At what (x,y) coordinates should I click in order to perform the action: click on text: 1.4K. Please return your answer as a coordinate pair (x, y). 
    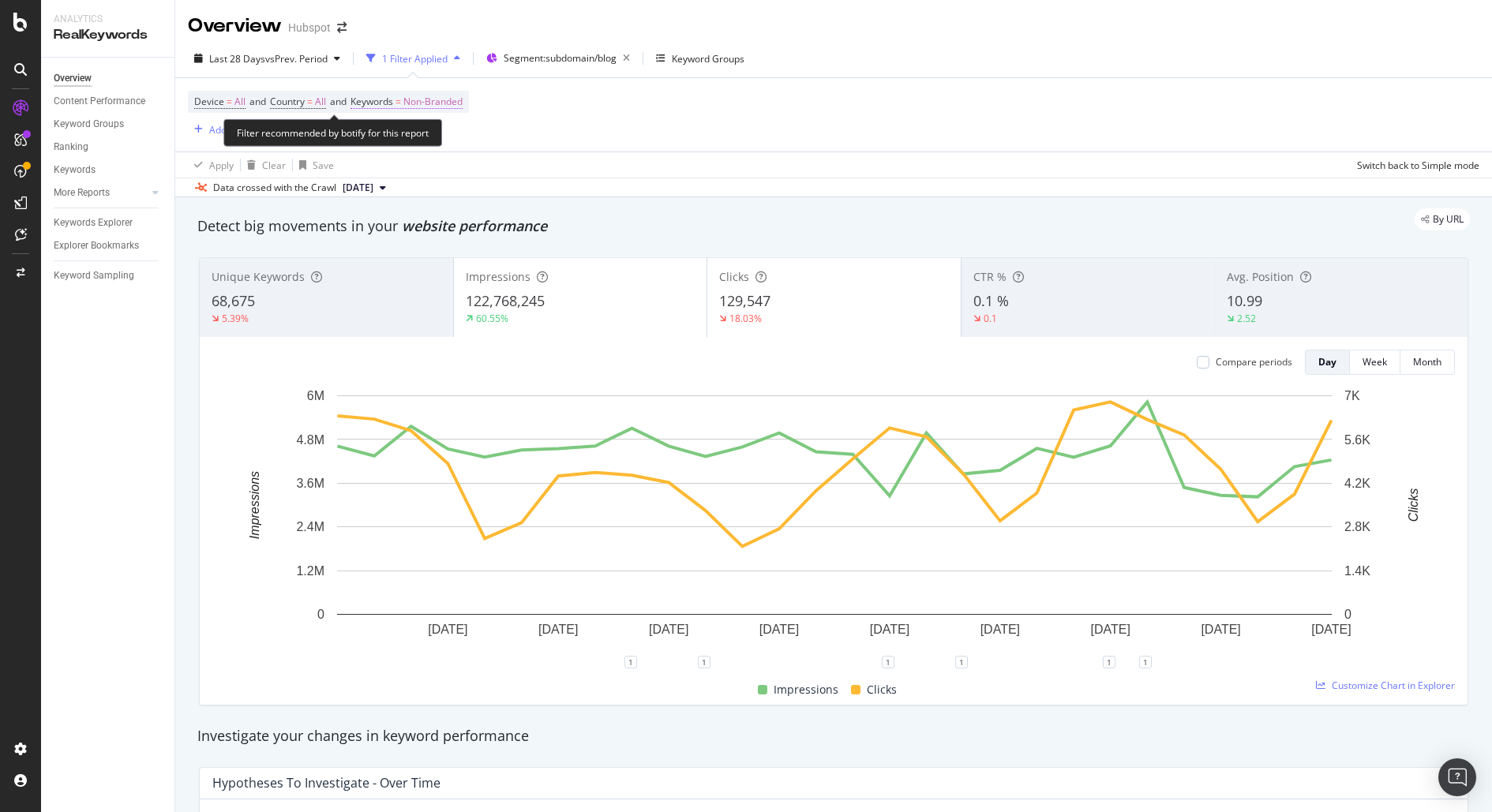
    Looking at the image, I should click on (1357, 571).